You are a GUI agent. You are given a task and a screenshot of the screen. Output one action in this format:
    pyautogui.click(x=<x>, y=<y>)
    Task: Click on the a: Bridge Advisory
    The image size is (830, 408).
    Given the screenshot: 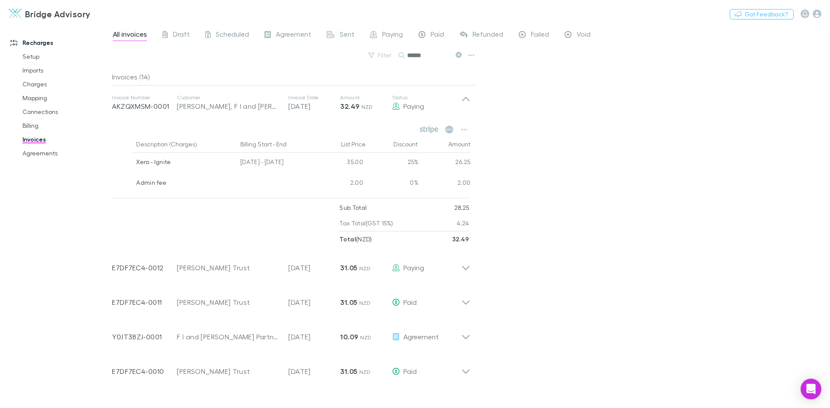 What is the action you would take?
    pyautogui.click(x=50, y=14)
    